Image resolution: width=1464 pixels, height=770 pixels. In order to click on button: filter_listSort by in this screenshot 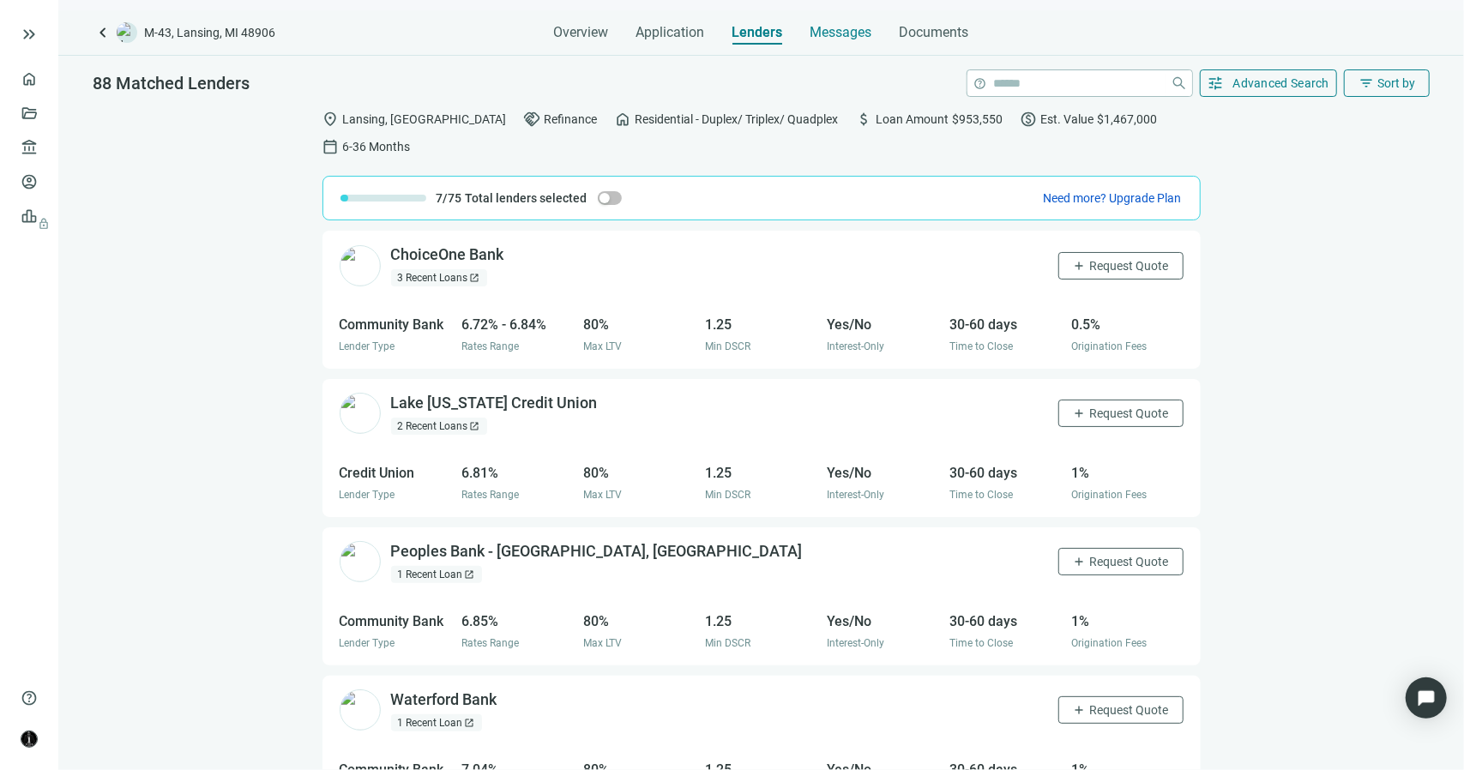, I will do `click(1387, 83)`.